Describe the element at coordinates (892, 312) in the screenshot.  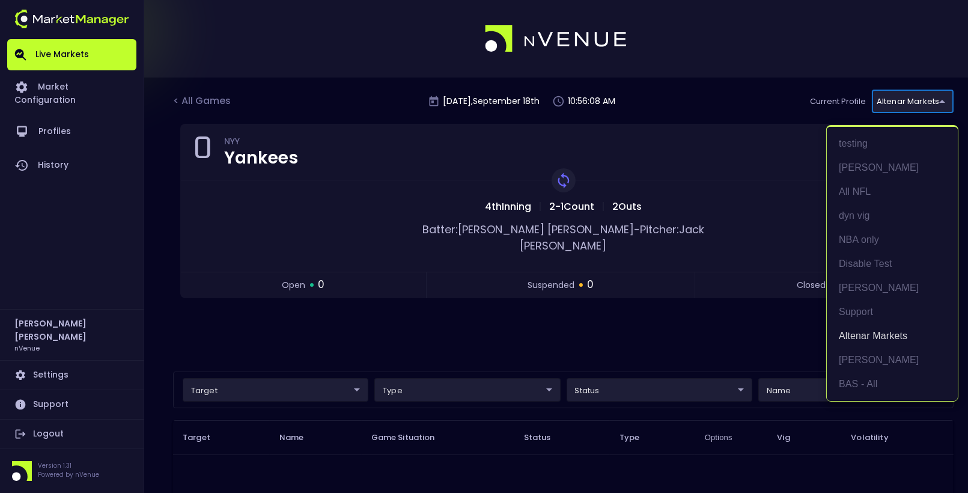
I see `li: Support` at that location.